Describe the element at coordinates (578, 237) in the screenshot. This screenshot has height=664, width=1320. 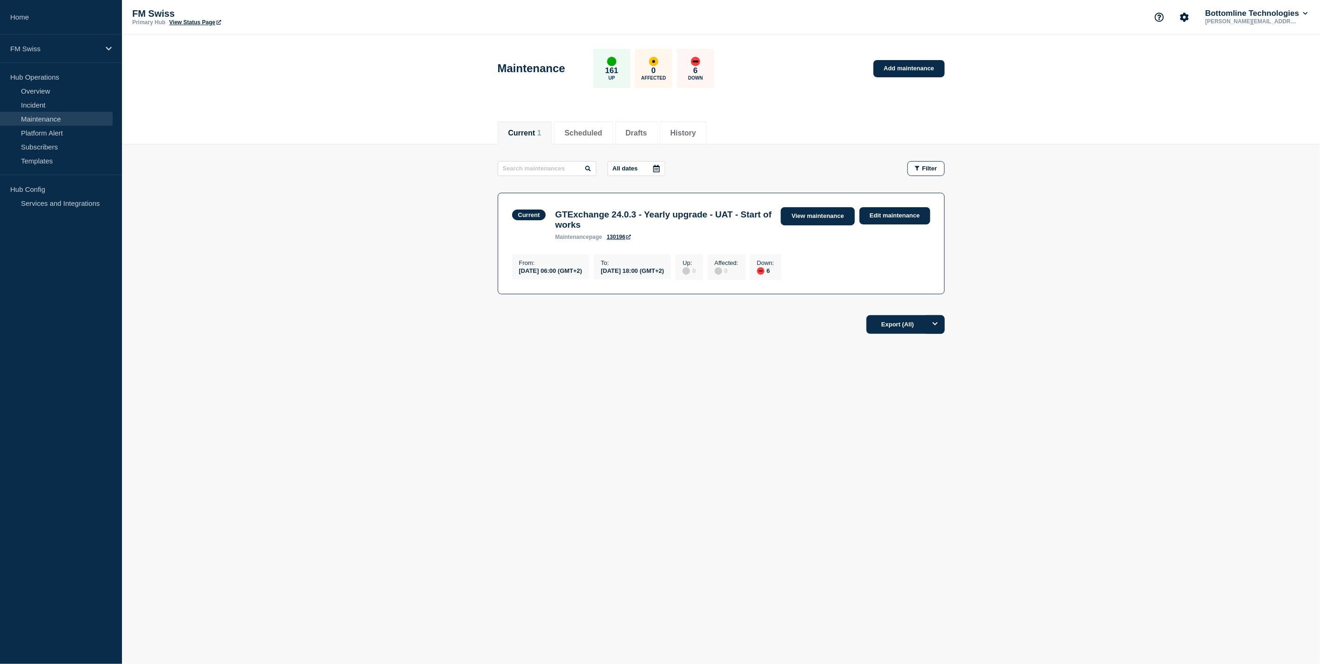
I see `p: page` at that location.